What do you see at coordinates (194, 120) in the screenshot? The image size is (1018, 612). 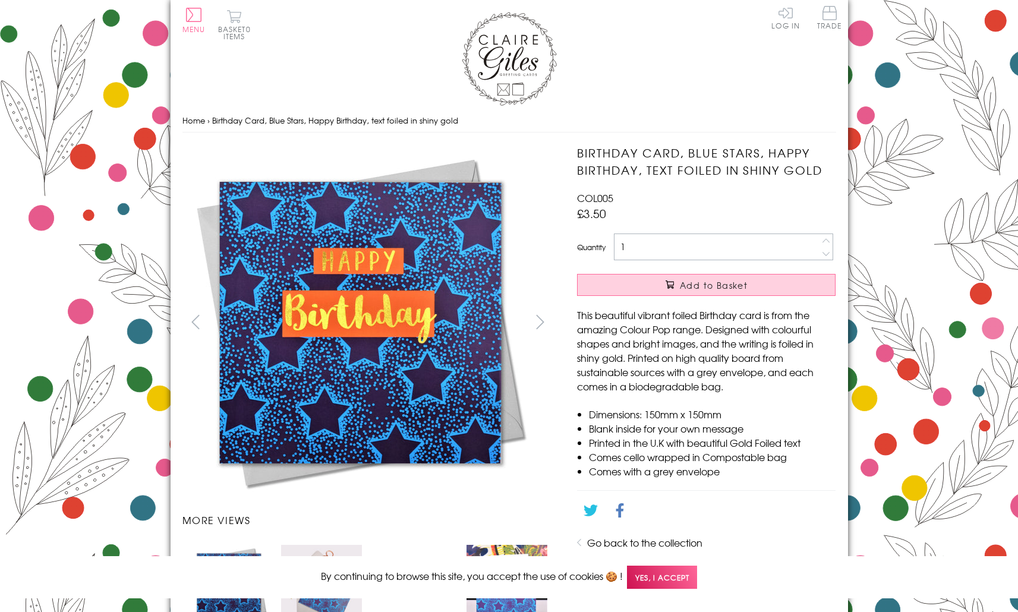 I see `a: Home` at bounding box center [194, 120].